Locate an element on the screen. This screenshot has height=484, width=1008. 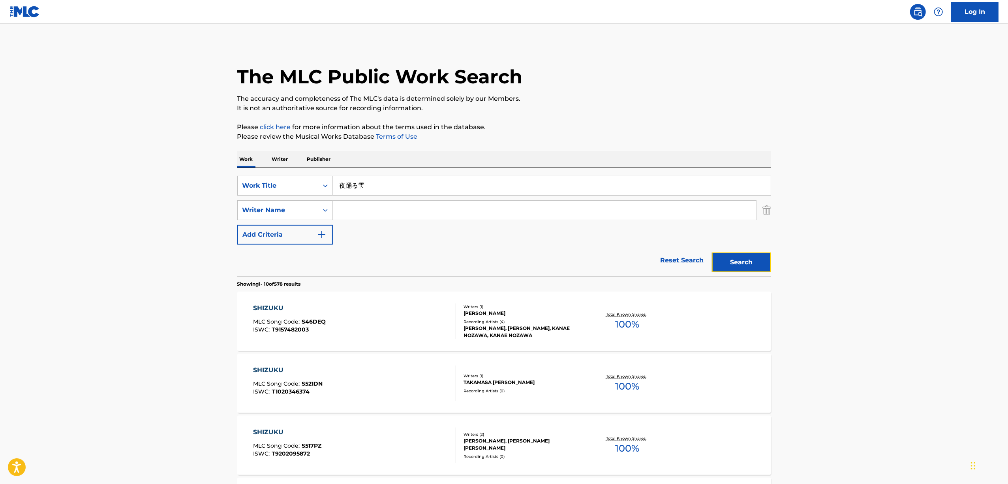
p: The accuracy and completeness of The MLC's data is determined solely by our Members. is located at coordinates (504, 99).